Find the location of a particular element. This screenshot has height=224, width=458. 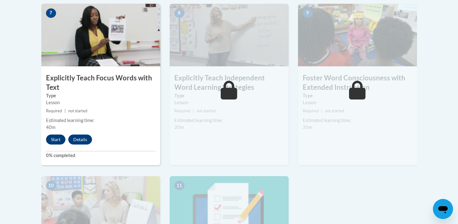

span: 9 is located at coordinates (308, 13).